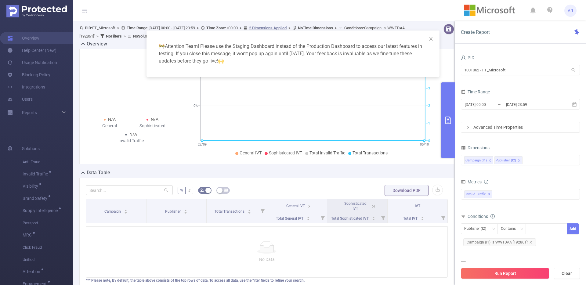  What do you see at coordinates (499, 242) in the screenshot?
I see `span: Campaign (l1) Is 'WWTDAA [192861]'` at bounding box center [499, 242].